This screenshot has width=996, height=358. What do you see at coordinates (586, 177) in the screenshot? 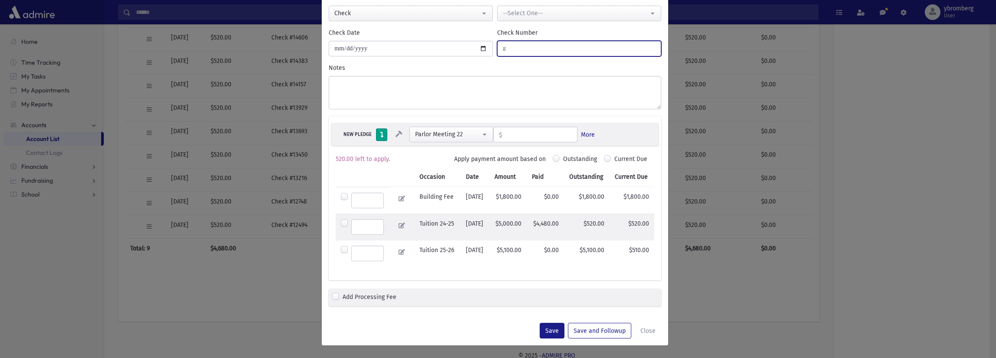
I see `th: Outstanding` at bounding box center [586, 177].